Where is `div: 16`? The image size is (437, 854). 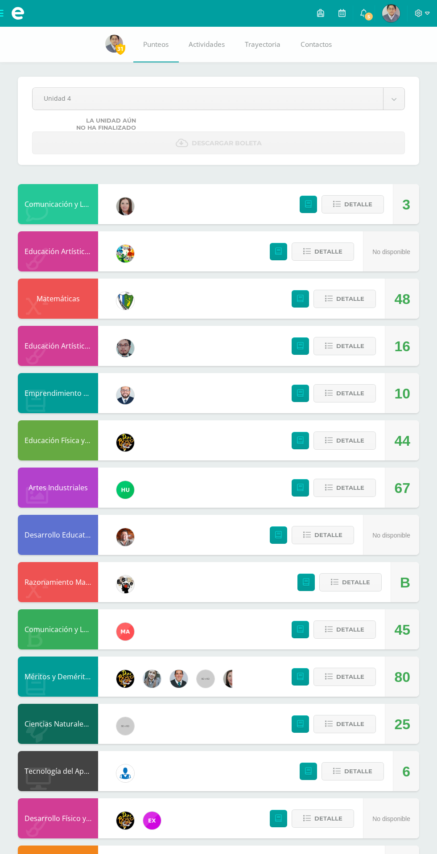
div: 16 is located at coordinates (402, 346).